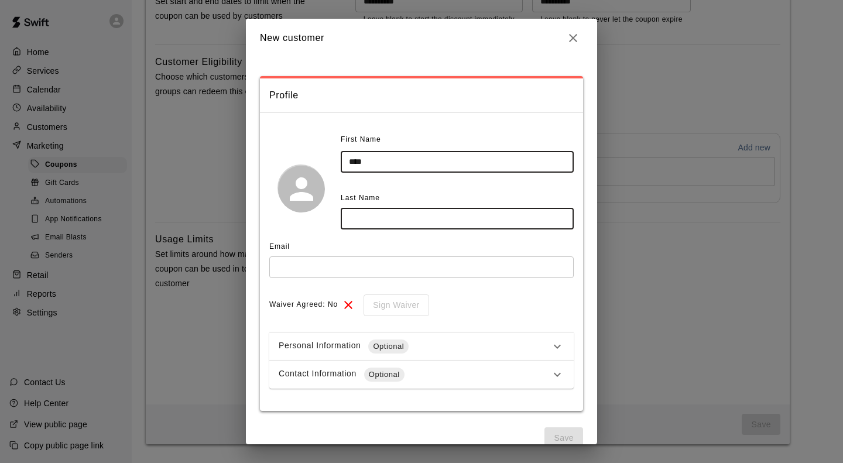 The width and height of the screenshot is (843, 463). I want to click on span: Profile, so click(422, 95).